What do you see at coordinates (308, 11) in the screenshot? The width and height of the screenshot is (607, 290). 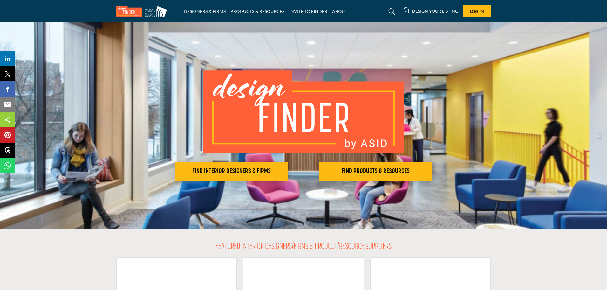 I see `a: INVITE TO FINDER` at bounding box center [308, 11].